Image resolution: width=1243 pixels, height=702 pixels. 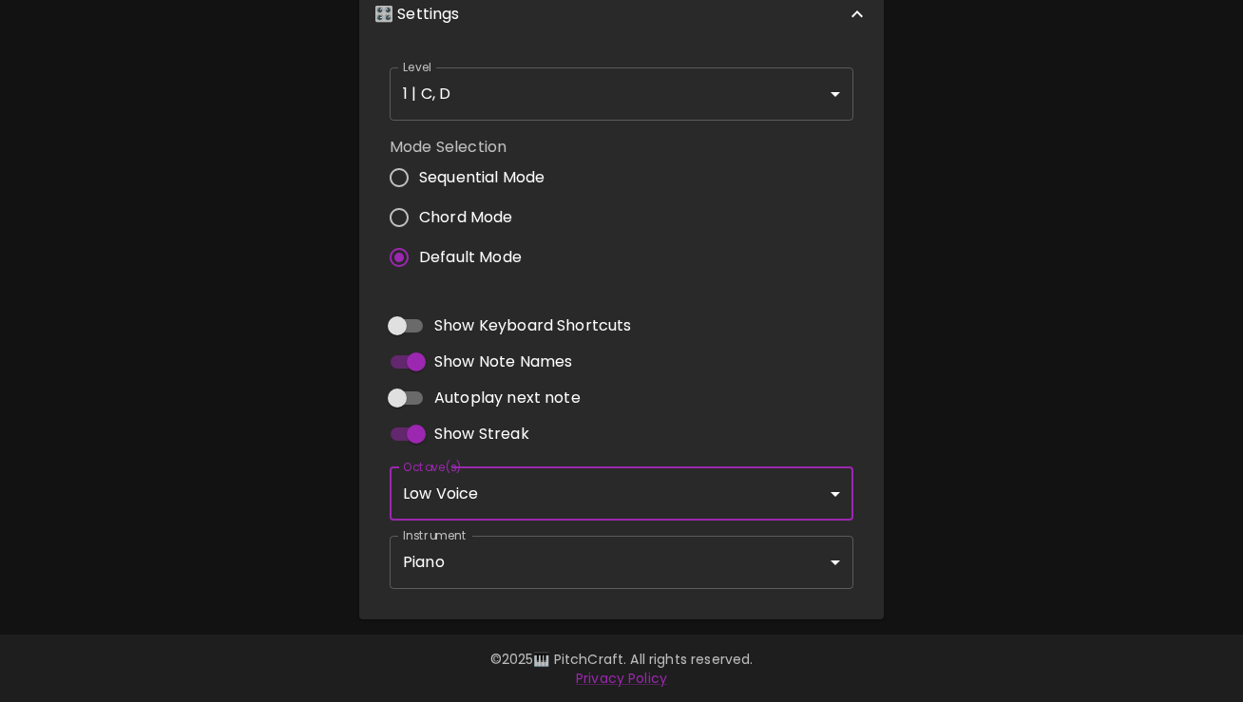 I want to click on span: Autoplay next note, so click(x=508, y=398).